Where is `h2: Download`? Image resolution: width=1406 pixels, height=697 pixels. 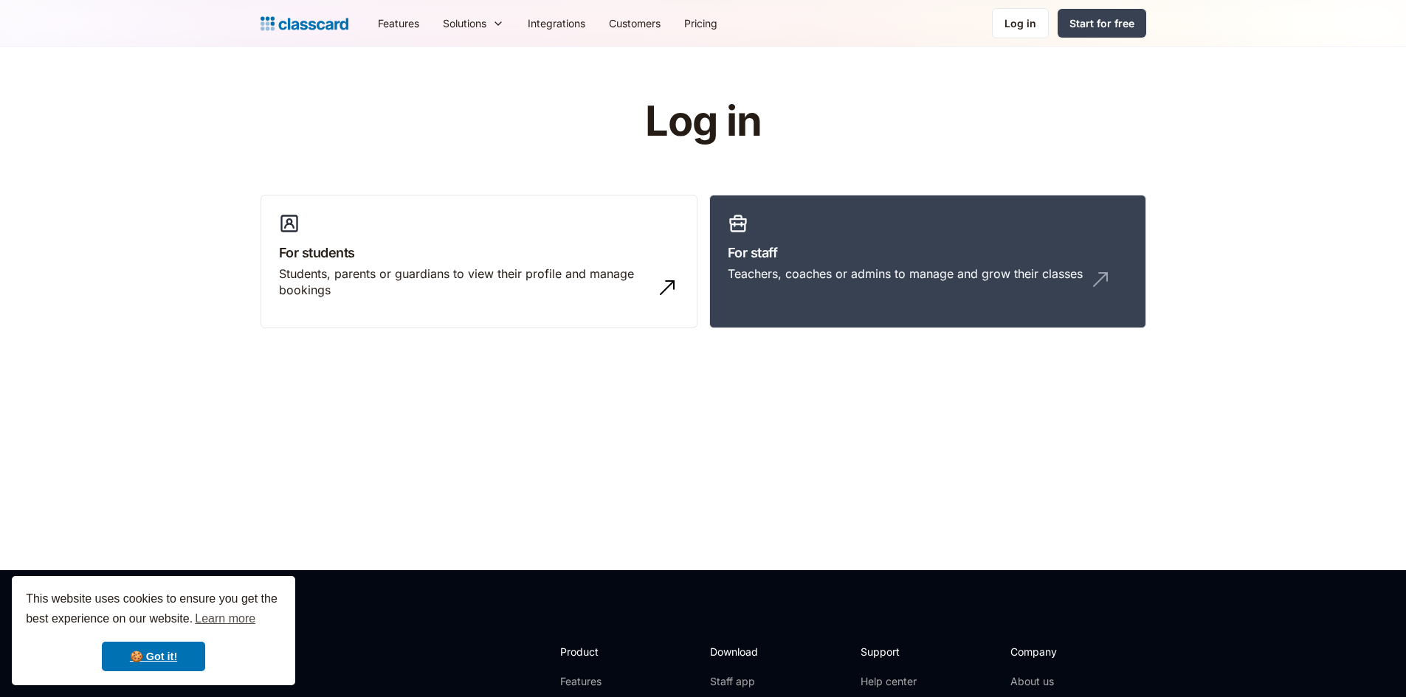 h2: Download is located at coordinates (740, 652).